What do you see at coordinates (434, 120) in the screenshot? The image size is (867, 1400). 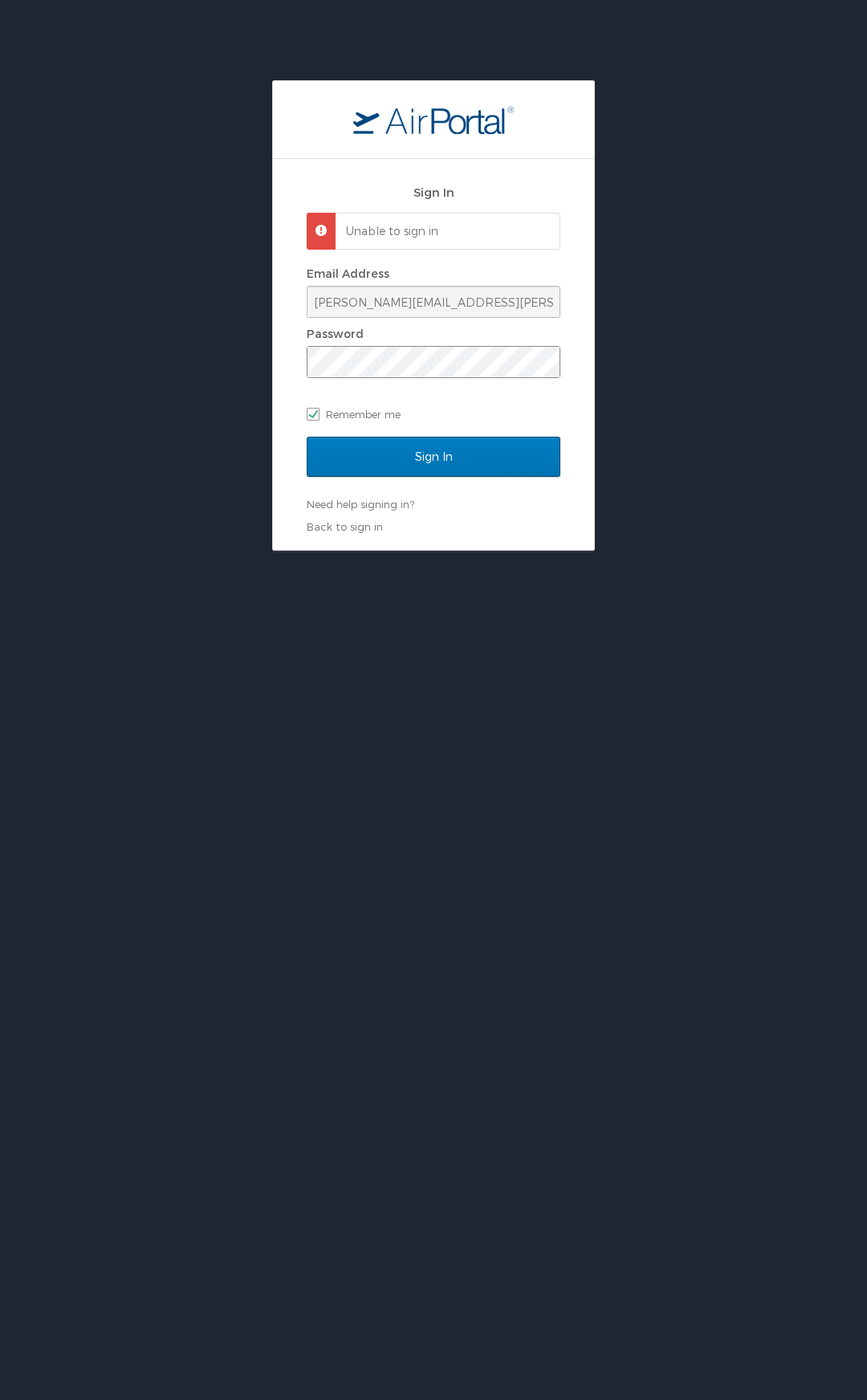 I see `img: logo` at bounding box center [434, 120].